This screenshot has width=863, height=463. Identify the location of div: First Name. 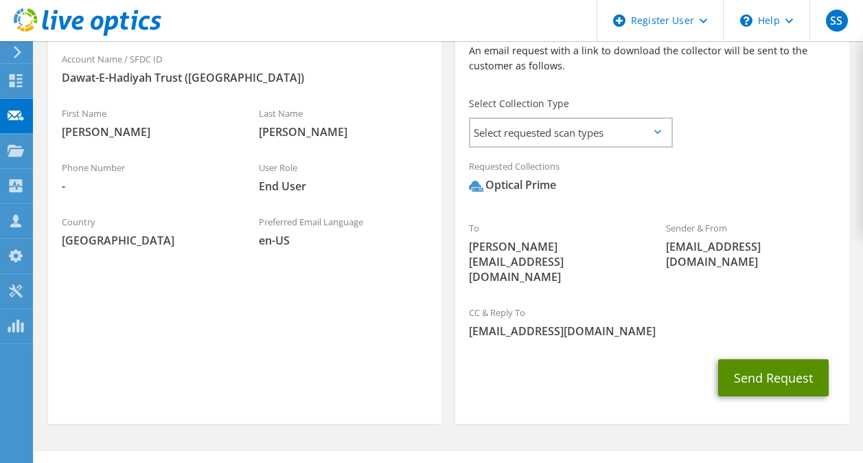
(146, 122).